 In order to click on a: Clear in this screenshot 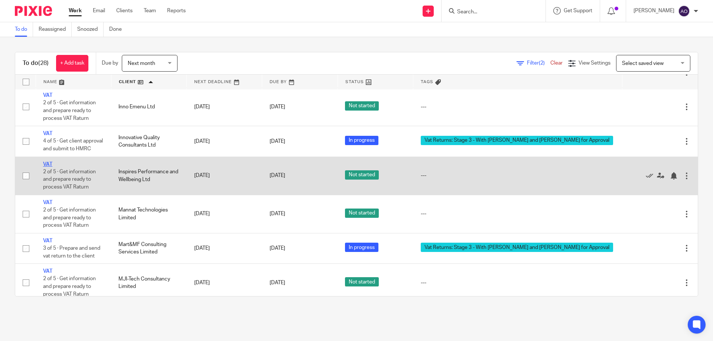, I will do `click(557, 63)`.